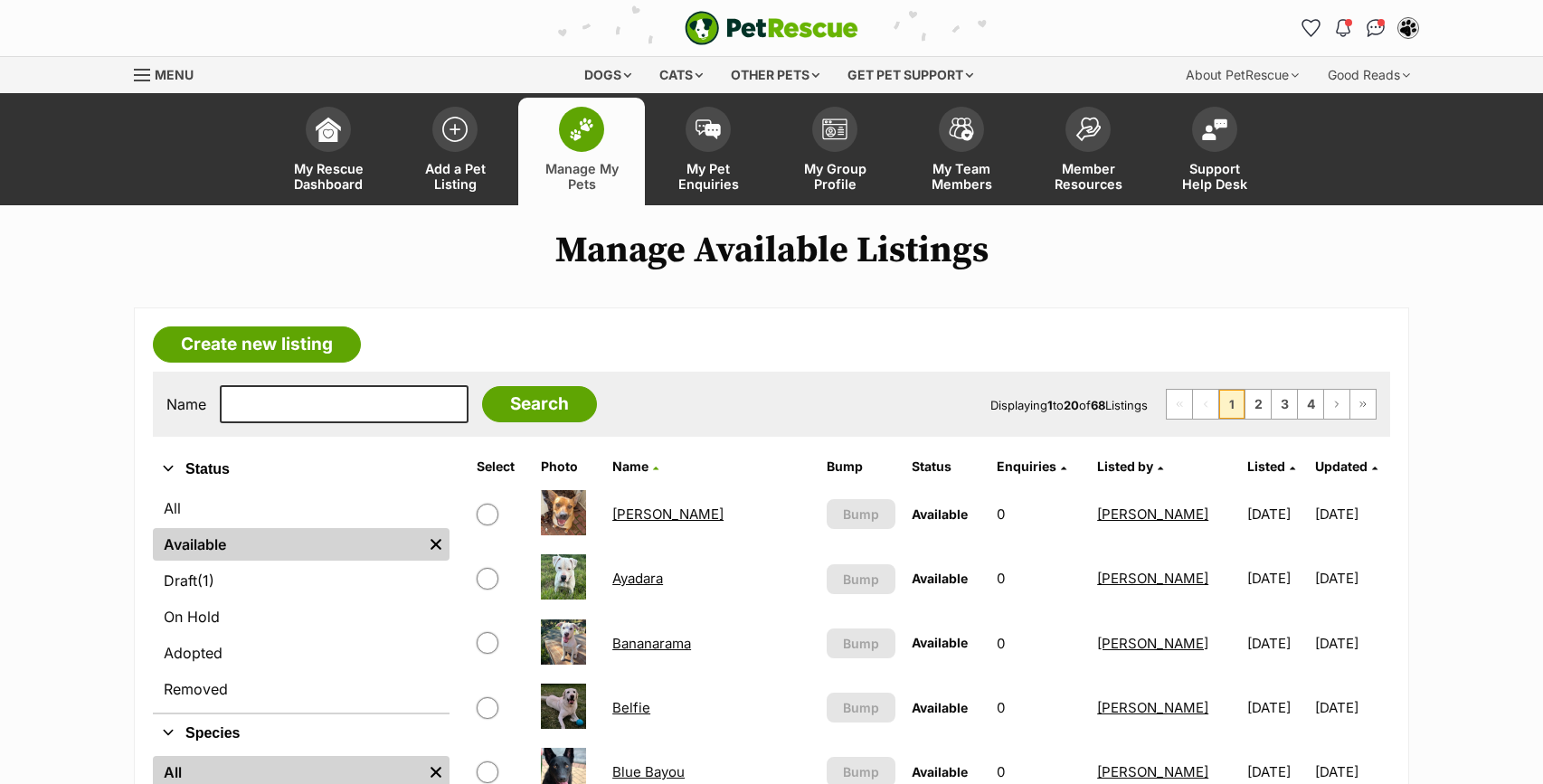 The height and width of the screenshot is (784, 1543). I want to click on div: Status, so click(301, 600).